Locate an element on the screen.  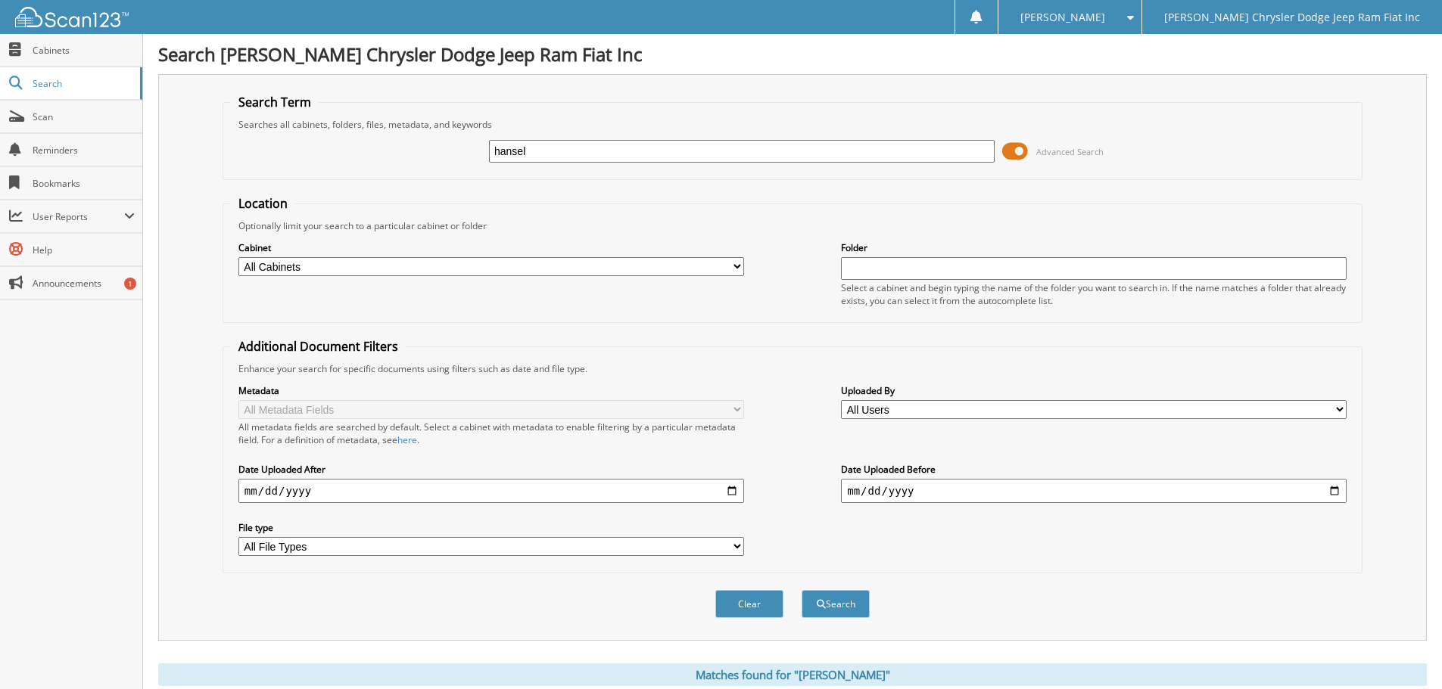
span: Search is located at coordinates (82, 83).